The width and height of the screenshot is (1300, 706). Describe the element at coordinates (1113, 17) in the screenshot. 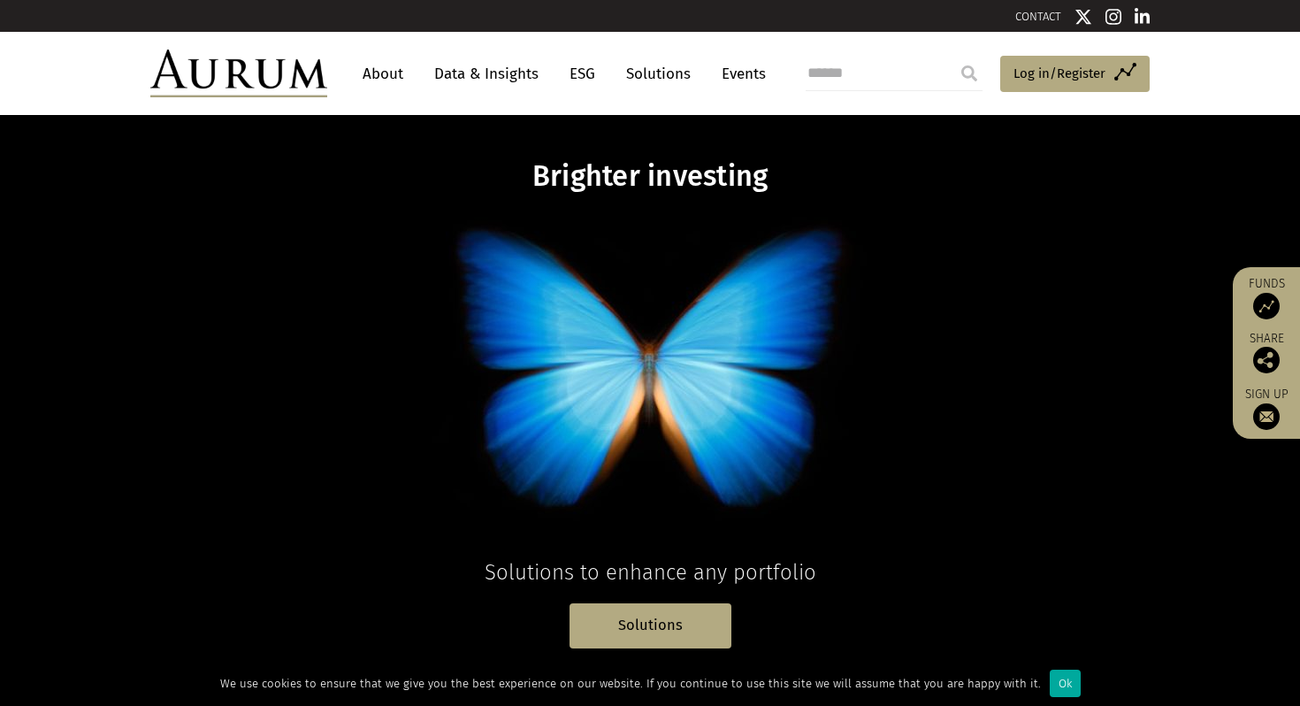

I see `img: Instagram icon` at that location.